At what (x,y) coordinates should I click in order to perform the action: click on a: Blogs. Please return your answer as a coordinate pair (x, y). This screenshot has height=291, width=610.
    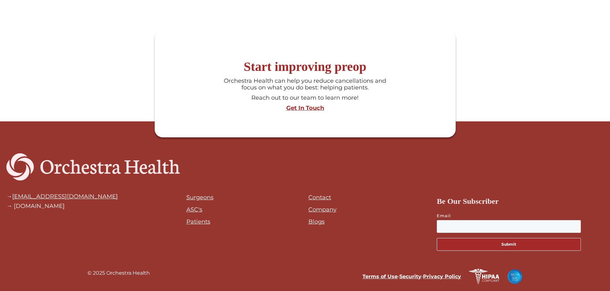
    Looking at the image, I should click on (316, 222).